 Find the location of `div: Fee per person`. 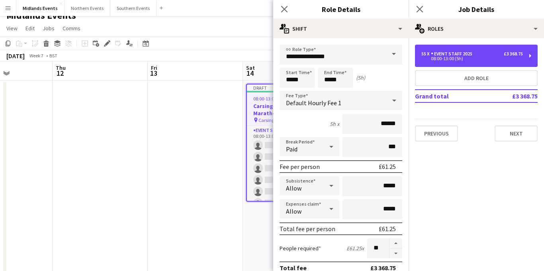

div: Fee per person is located at coordinates (299, 166).